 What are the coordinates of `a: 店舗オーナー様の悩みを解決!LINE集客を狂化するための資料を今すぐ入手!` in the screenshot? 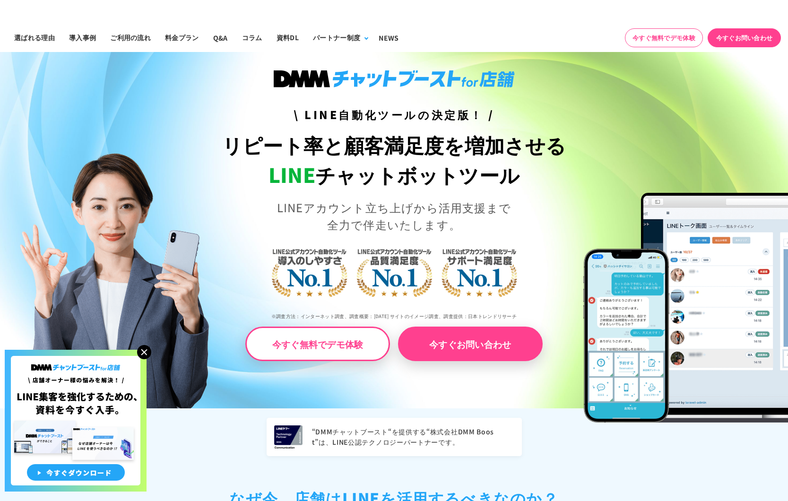 It's located at (76, 355).